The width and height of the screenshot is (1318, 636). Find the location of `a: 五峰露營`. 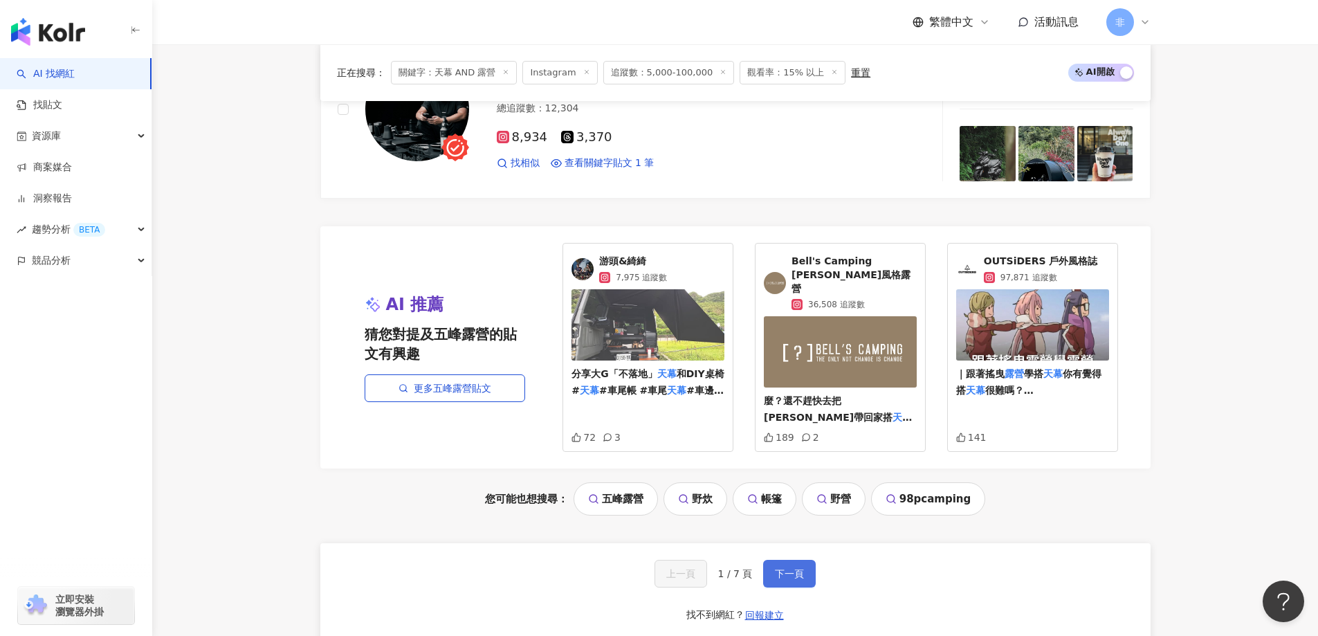

a: 五峰露營 is located at coordinates (616, 499).